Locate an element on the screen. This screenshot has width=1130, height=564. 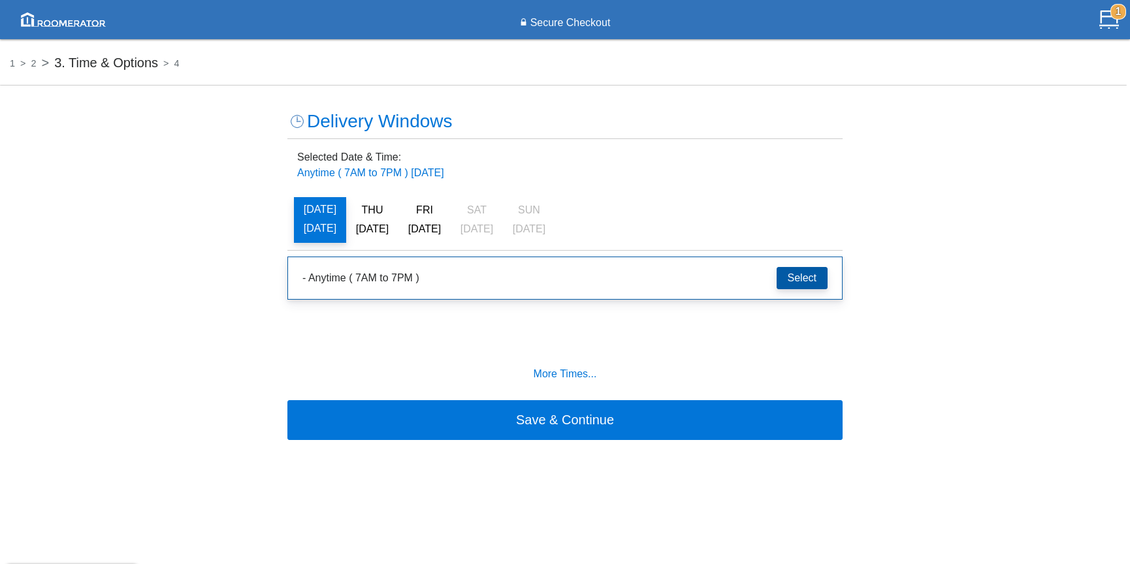
strong: 1 is located at coordinates (1118, 12).